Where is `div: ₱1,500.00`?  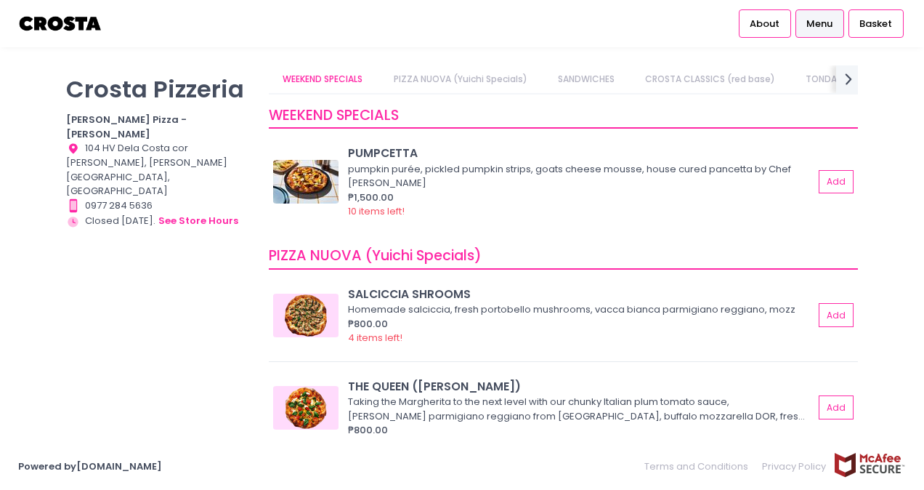 div: ₱1,500.00 is located at coordinates (581, 198).